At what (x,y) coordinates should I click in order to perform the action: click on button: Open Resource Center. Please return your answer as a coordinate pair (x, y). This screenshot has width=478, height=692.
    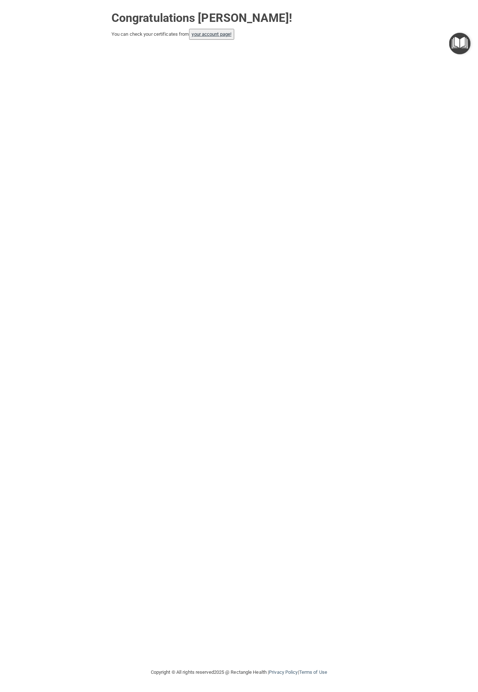
    Looking at the image, I should click on (460, 43).